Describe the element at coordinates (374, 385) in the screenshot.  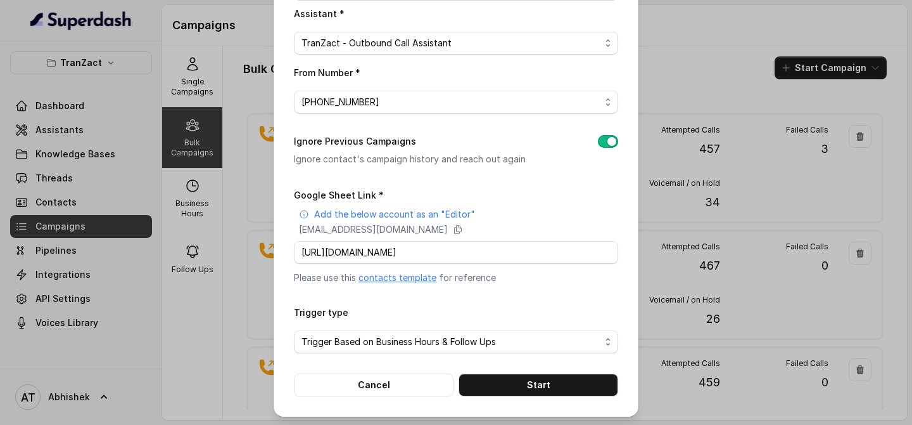
I see `button: Cancel` at that location.